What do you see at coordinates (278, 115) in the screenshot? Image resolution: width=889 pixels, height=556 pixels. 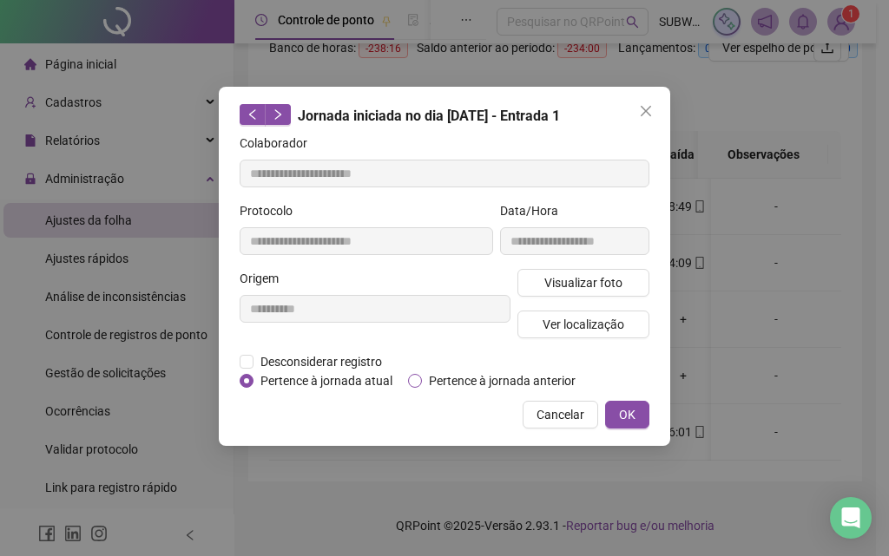 I see `span: right` at bounding box center [278, 115].